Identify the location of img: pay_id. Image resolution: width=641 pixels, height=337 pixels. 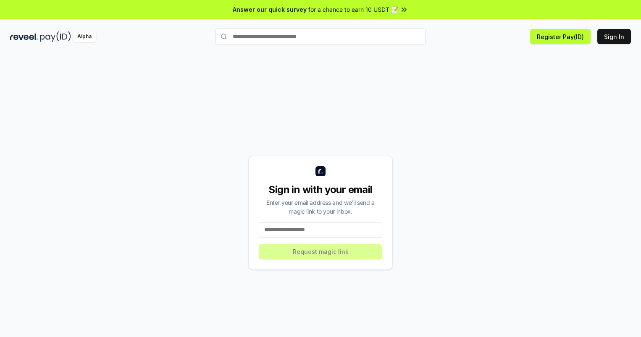
(55, 37).